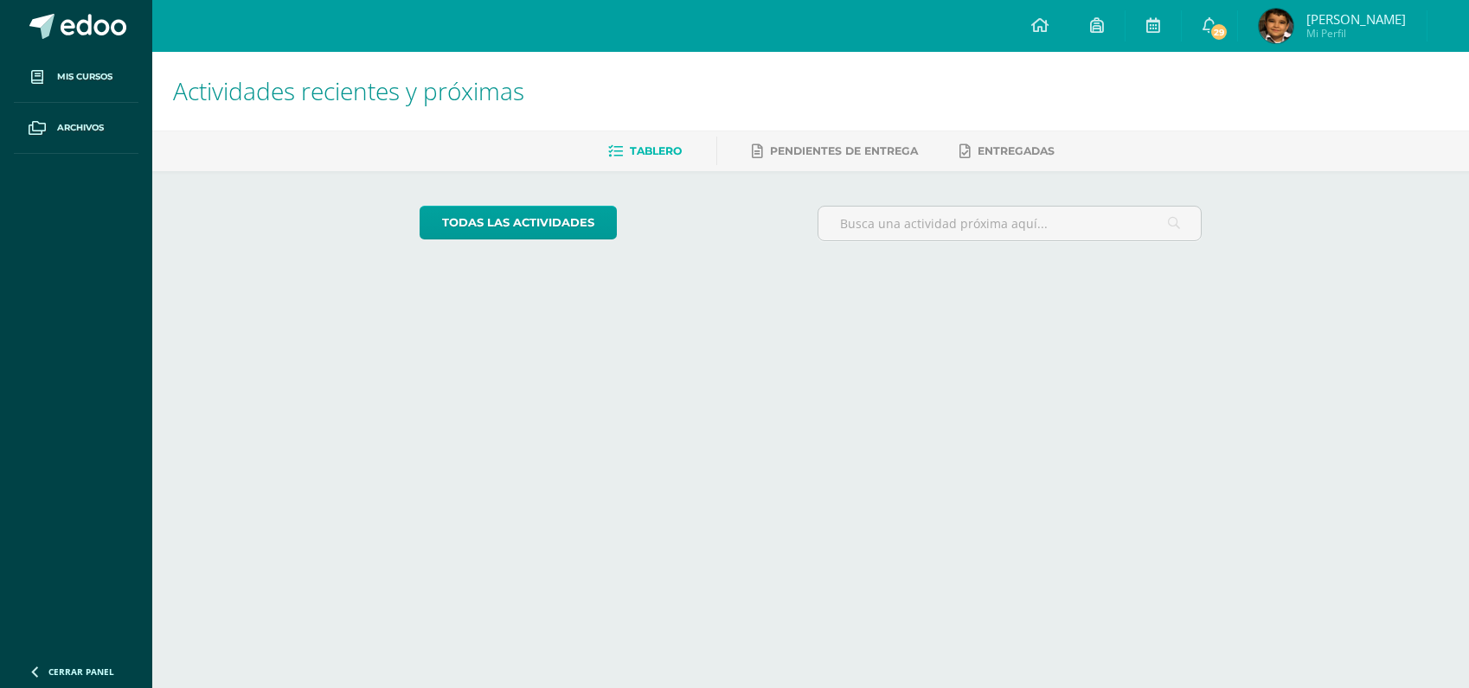 This screenshot has height=688, width=1469. What do you see at coordinates (81, 672) in the screenshot?
I see `span: Cerrar panel` at bounding box center [81, 672].